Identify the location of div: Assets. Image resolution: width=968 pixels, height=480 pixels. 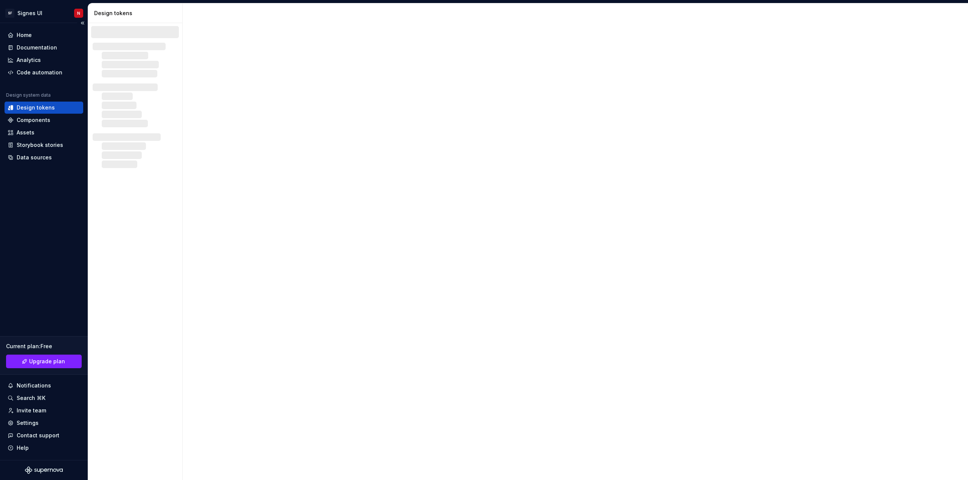
(25, 133).